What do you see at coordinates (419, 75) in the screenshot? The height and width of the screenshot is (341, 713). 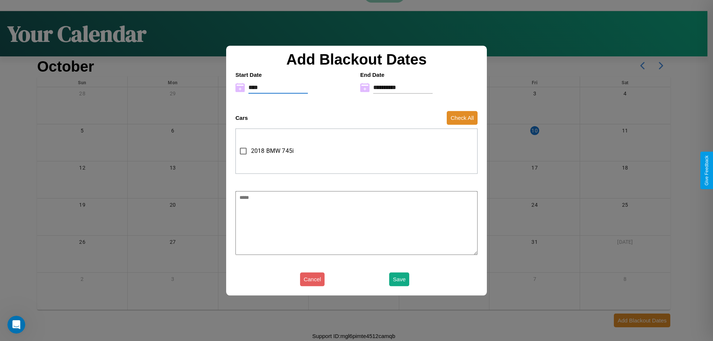 I see `h4: End Date` at bounding box center [419, 75].